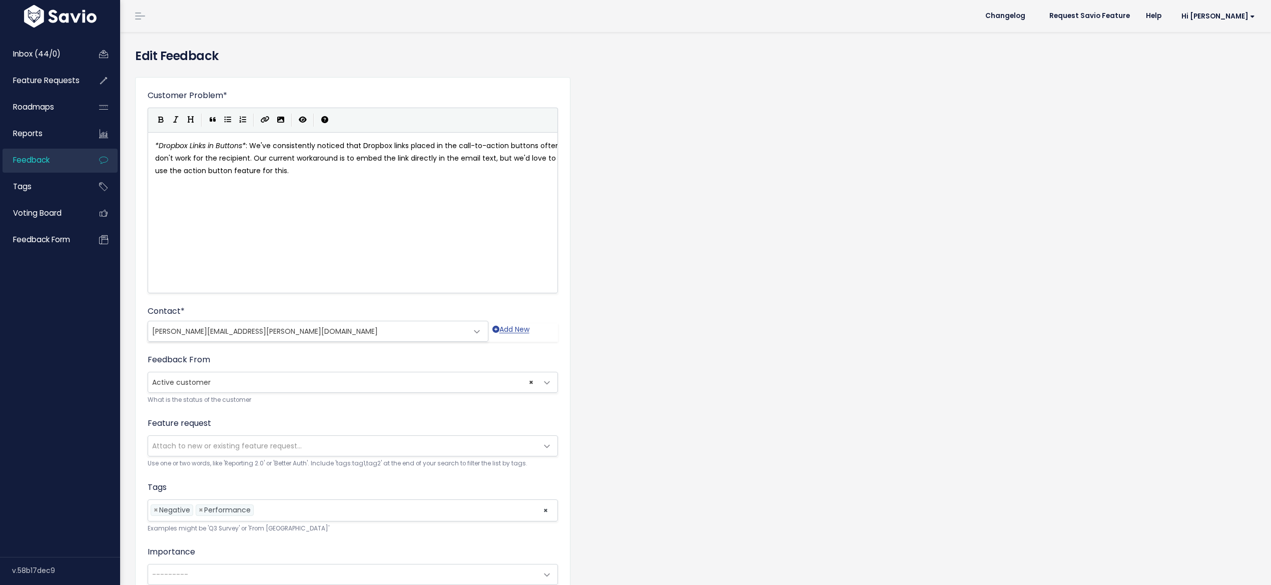  What do you see at coordinates (43, 81) in the screenshot?
I see `a: Feature Requests` at bounding box center [43, 81].